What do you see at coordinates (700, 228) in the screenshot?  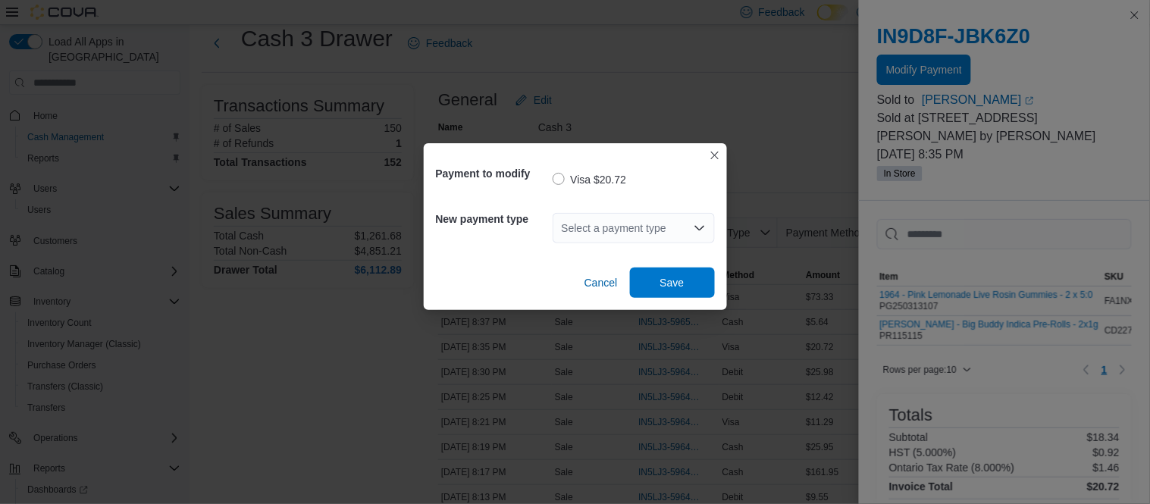 I see `button: Open list of options` at bounding box center [700, 228].